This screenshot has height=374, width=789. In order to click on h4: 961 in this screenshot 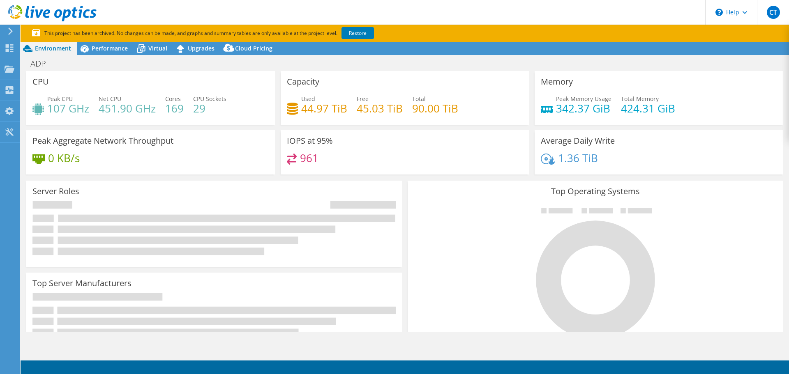, I will do `click(309, 158)`.